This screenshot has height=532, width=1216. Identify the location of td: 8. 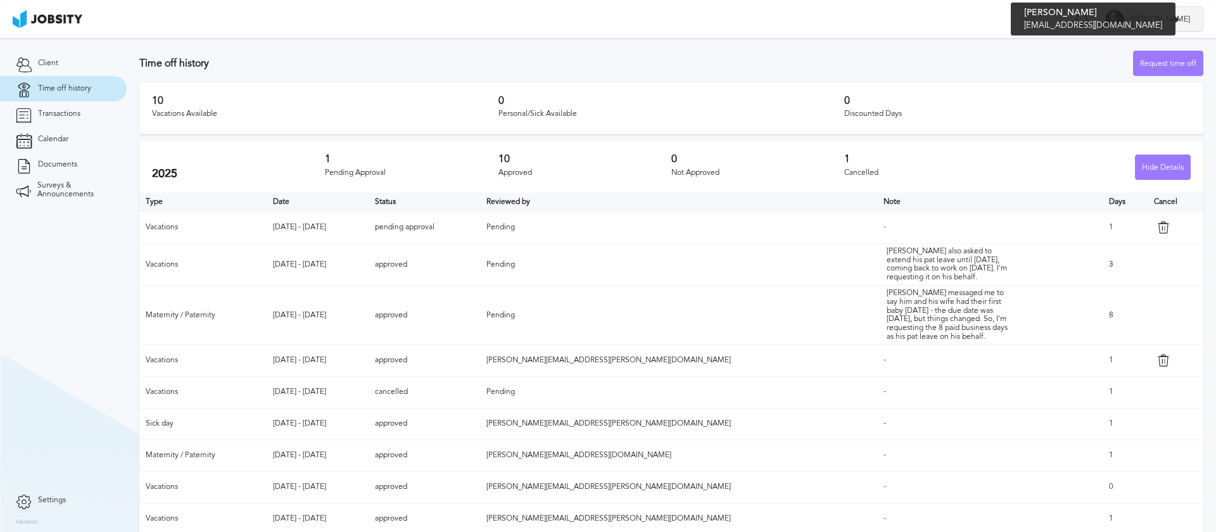
(1125, 315).